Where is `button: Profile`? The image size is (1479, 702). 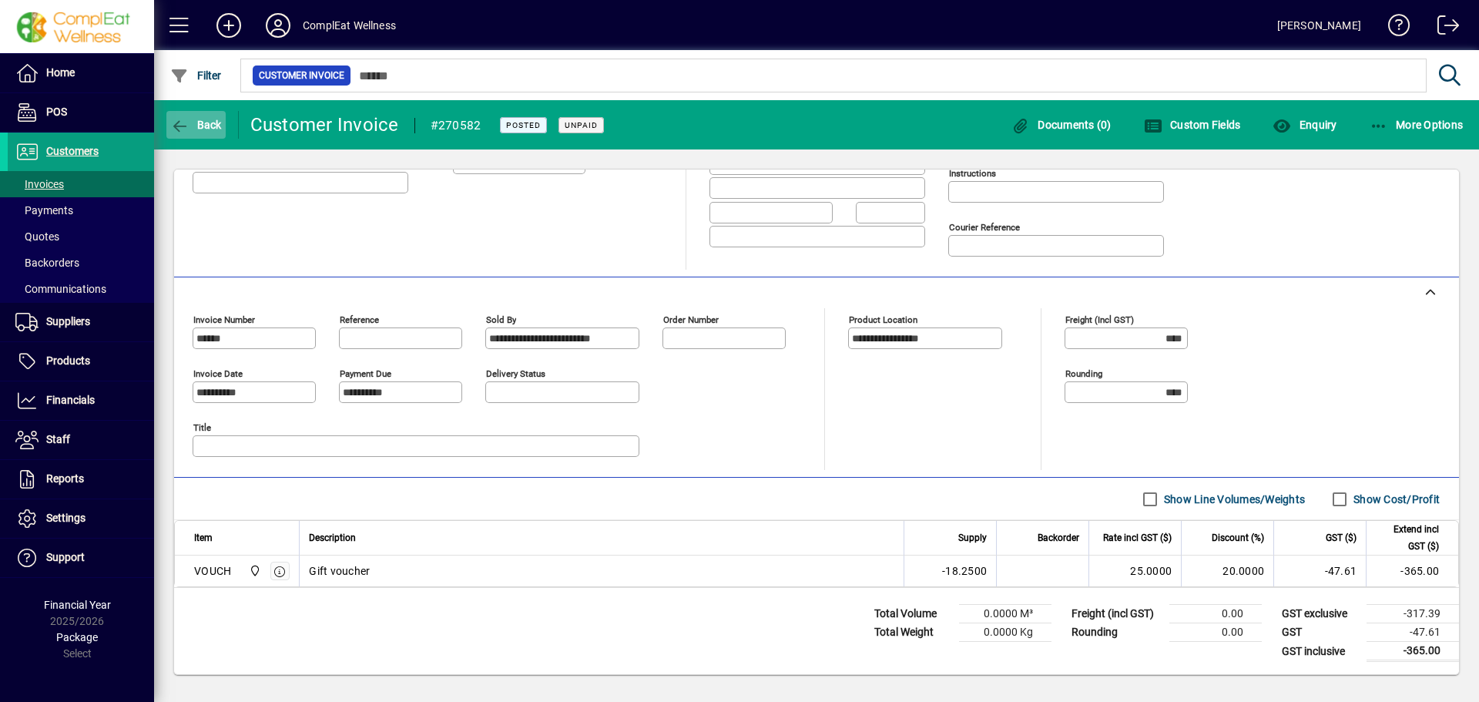
button: Profile is located at coordinates (278, 25).